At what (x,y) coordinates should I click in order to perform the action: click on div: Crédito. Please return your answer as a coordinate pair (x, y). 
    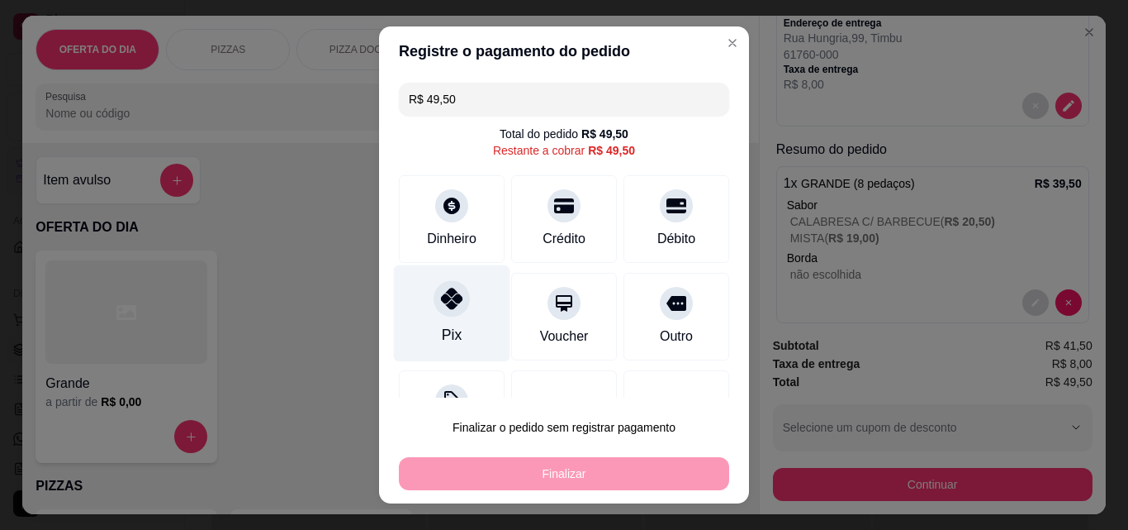
    Looking at the image, I should click on (564, 239).